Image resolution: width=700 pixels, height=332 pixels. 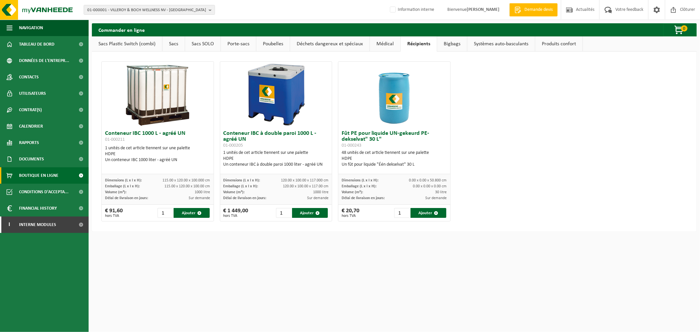 I want to click on a: Produits confort, so click(x=559, y=44).